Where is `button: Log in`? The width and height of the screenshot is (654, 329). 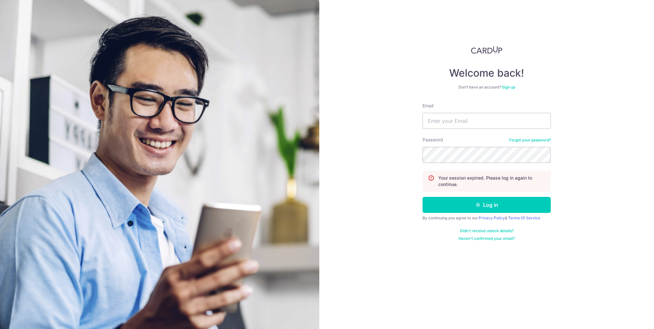
button: Log in is located at coordinates (487, 205).